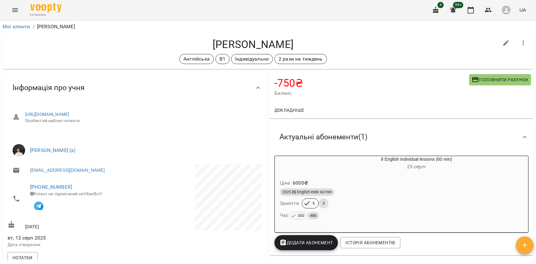 The image size is (536, 264). I want to click on span: Особистий кабінет клієнта, so click(141, 121).